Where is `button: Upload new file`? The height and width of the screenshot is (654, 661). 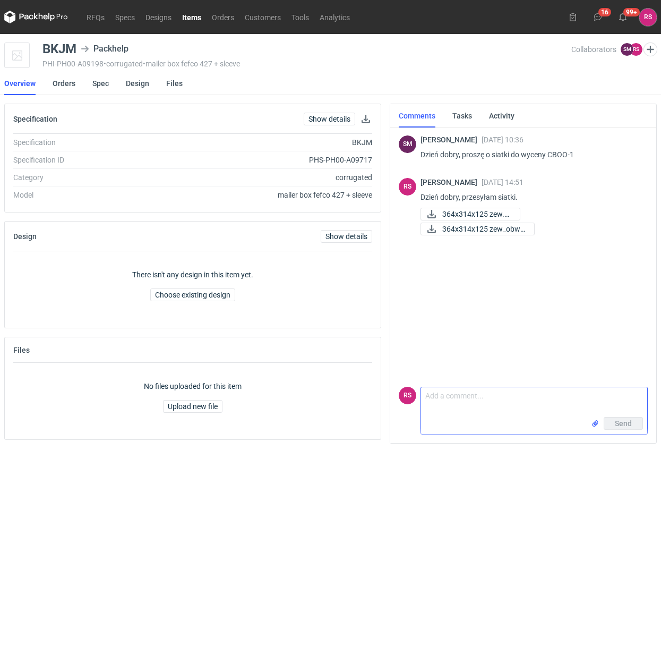 button: Upload new file is located at coordinates (193, 406).